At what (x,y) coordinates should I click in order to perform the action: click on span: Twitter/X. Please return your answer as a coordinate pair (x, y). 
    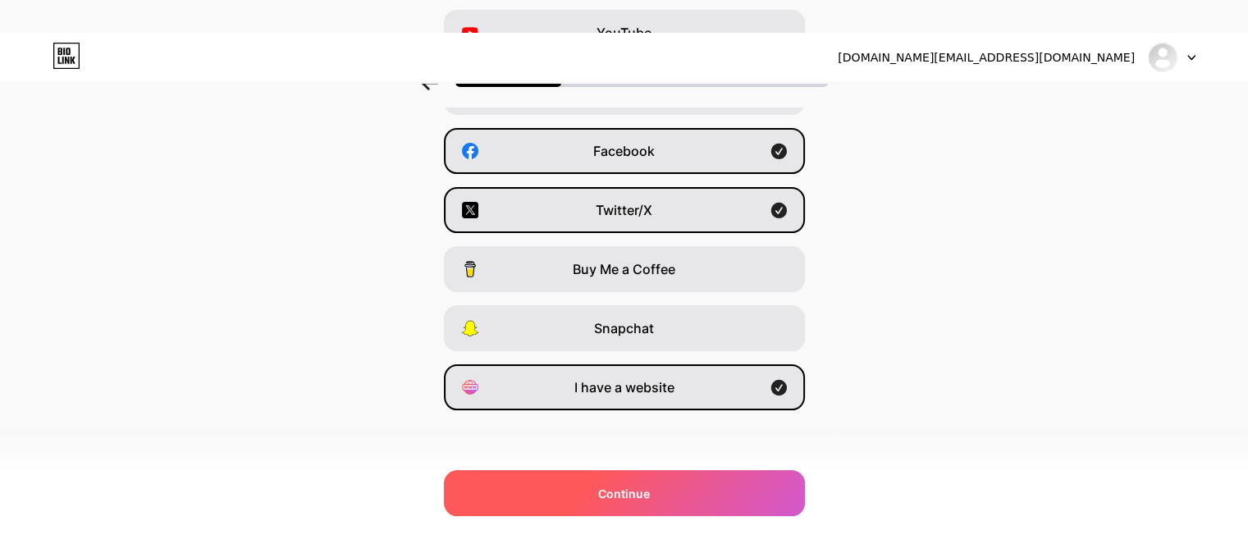
    Looking at the image, I should click on (624, 210).